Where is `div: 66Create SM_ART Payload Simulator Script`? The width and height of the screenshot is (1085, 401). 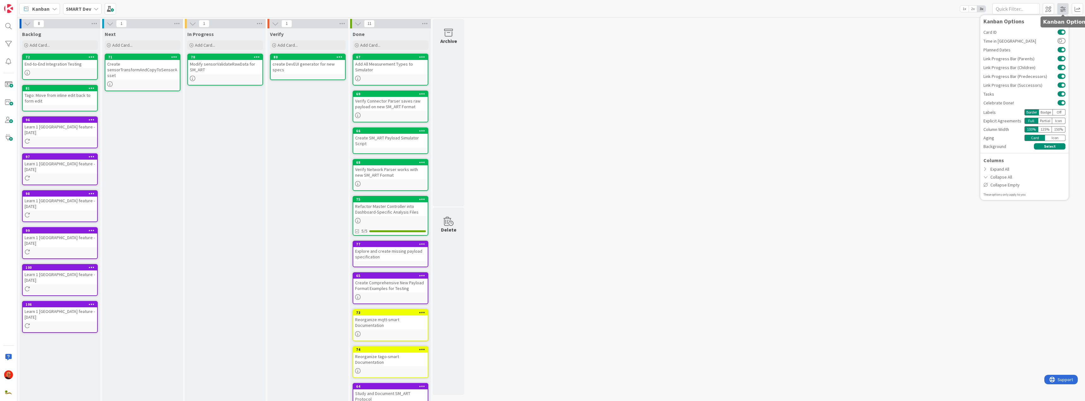 div: 66Create SM_ART Payload Simulator Script is located at coordinates (391, 138).